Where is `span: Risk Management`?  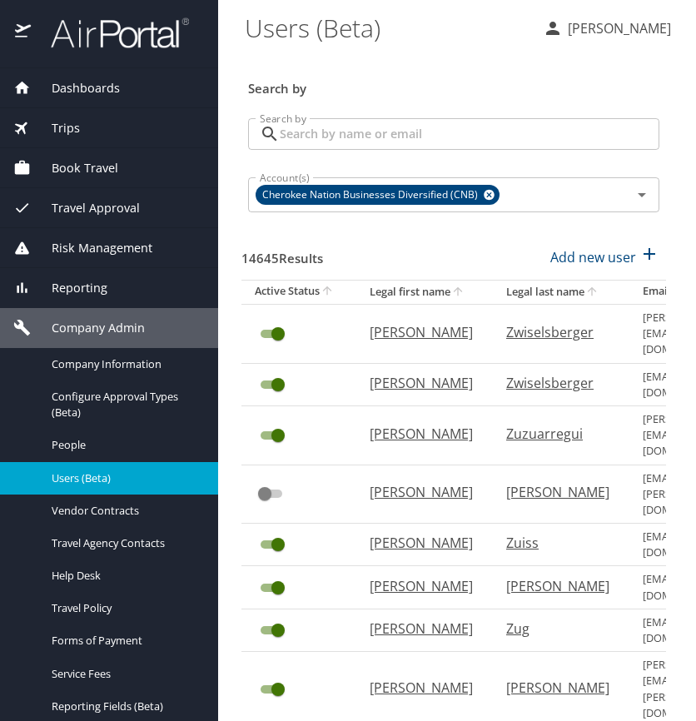
span: Risk Management is located at coordinates (92, 248).